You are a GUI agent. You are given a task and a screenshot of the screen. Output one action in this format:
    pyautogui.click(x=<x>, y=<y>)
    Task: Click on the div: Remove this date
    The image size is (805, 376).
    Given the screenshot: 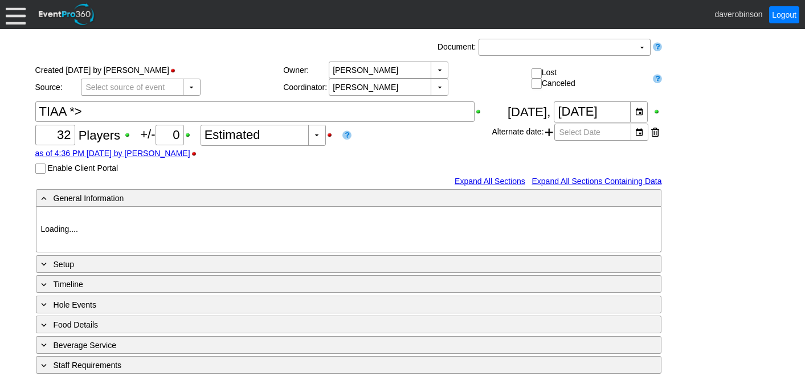 What is the action you would take?
    pyautogui.click(x=655, y=132)
    